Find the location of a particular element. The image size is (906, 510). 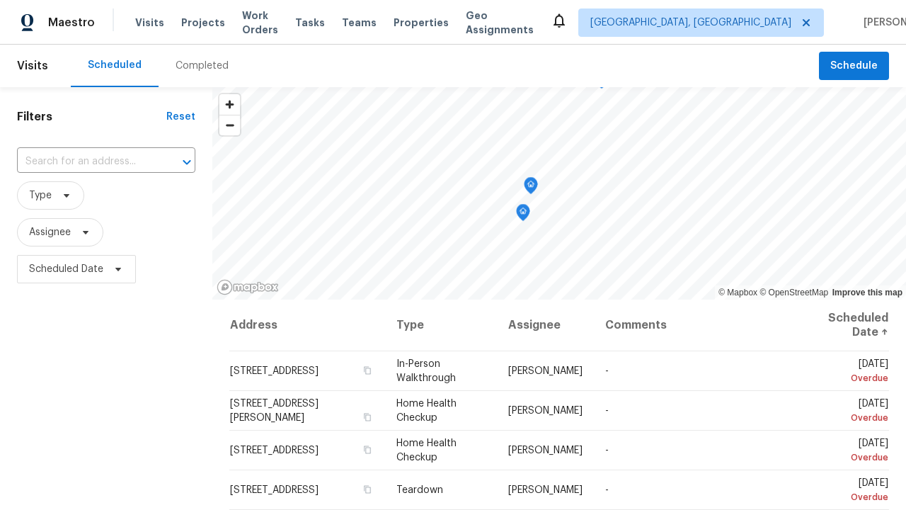

button: Zoom out is located at coordinates (229, 125).